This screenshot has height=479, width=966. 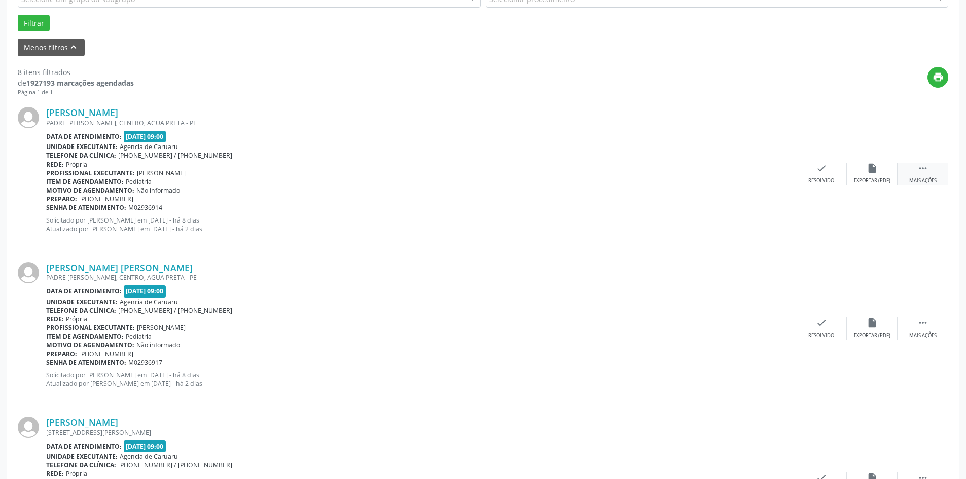 What do you see at coordinates (76, 83) in the screenshot?
I see `div: de` at bounding box center [76, 83].